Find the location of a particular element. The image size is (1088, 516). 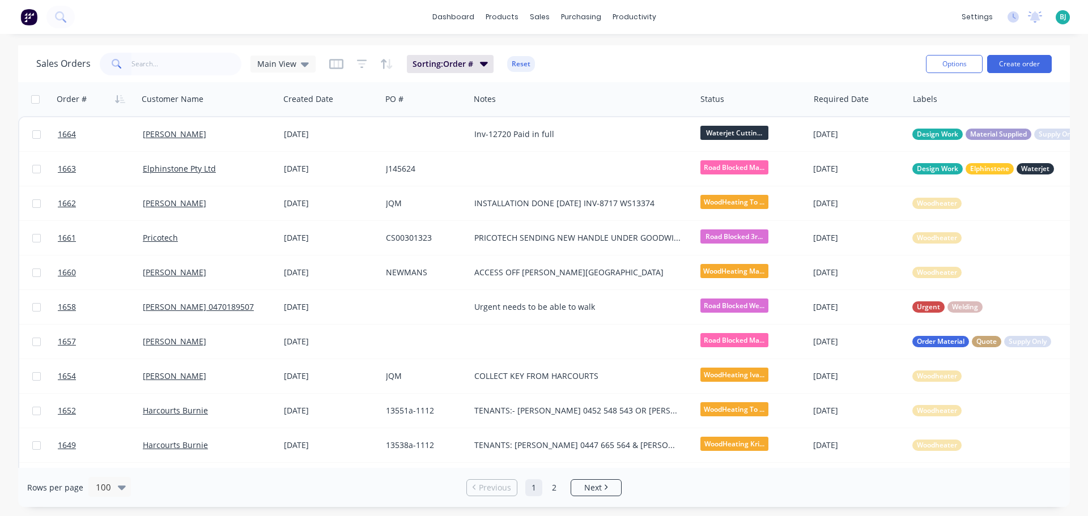

span: Urgent is located at coordinates (928, 307).